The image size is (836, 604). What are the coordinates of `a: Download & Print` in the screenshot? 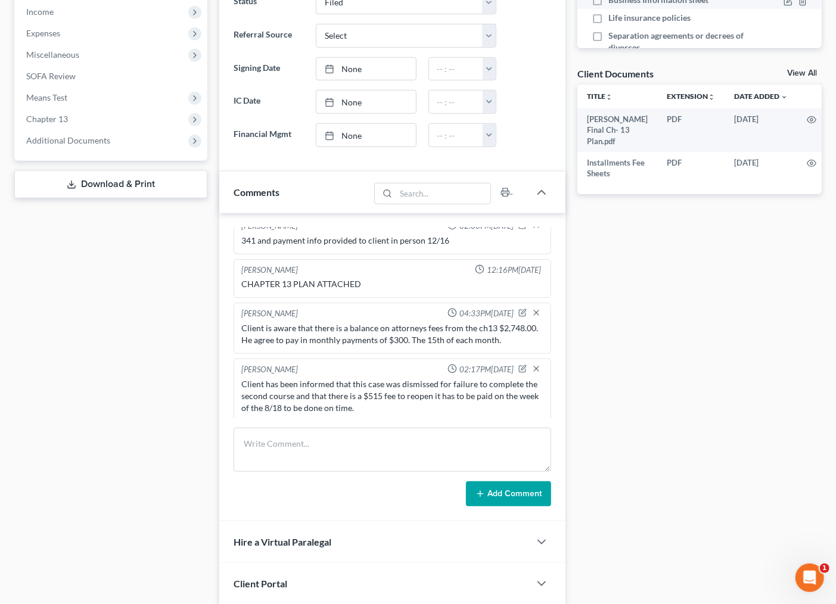 It's located at (111, 184).